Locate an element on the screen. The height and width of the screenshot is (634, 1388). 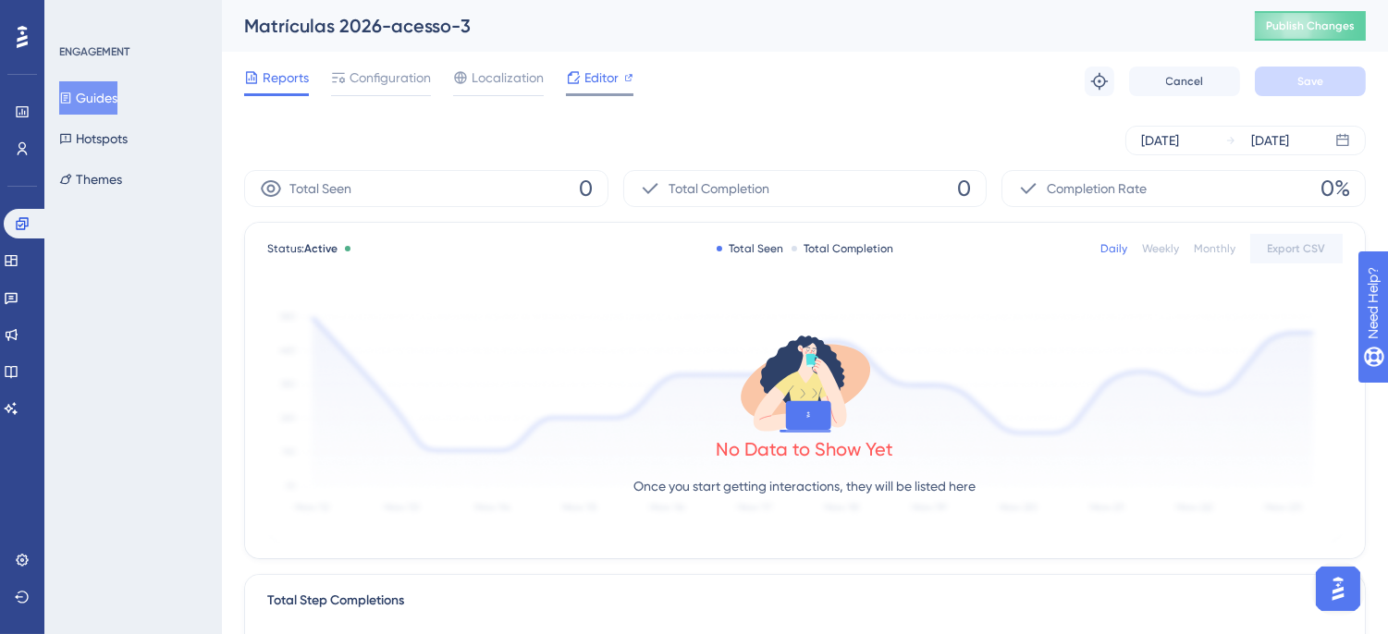
button: Cancel is located at coordinates (1184, 81).